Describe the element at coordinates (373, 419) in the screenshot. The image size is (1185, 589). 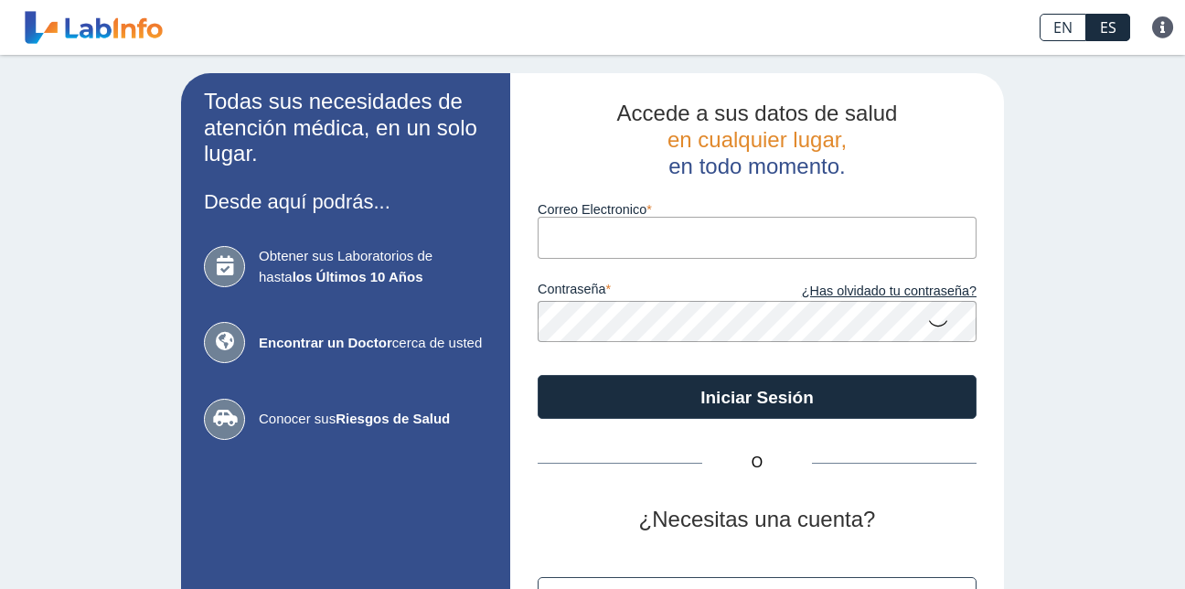
I see `span: Conocer sus` at that location.